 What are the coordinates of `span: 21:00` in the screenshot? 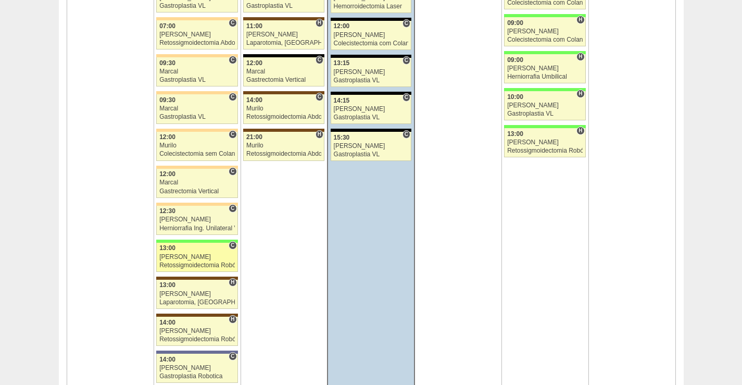 It's located at (254, 137).